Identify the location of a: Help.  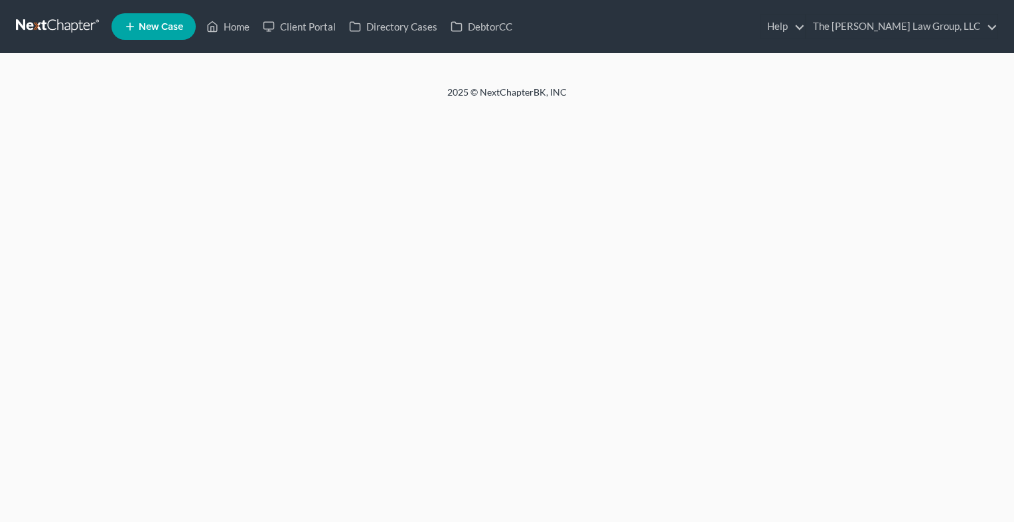
(782, 27).